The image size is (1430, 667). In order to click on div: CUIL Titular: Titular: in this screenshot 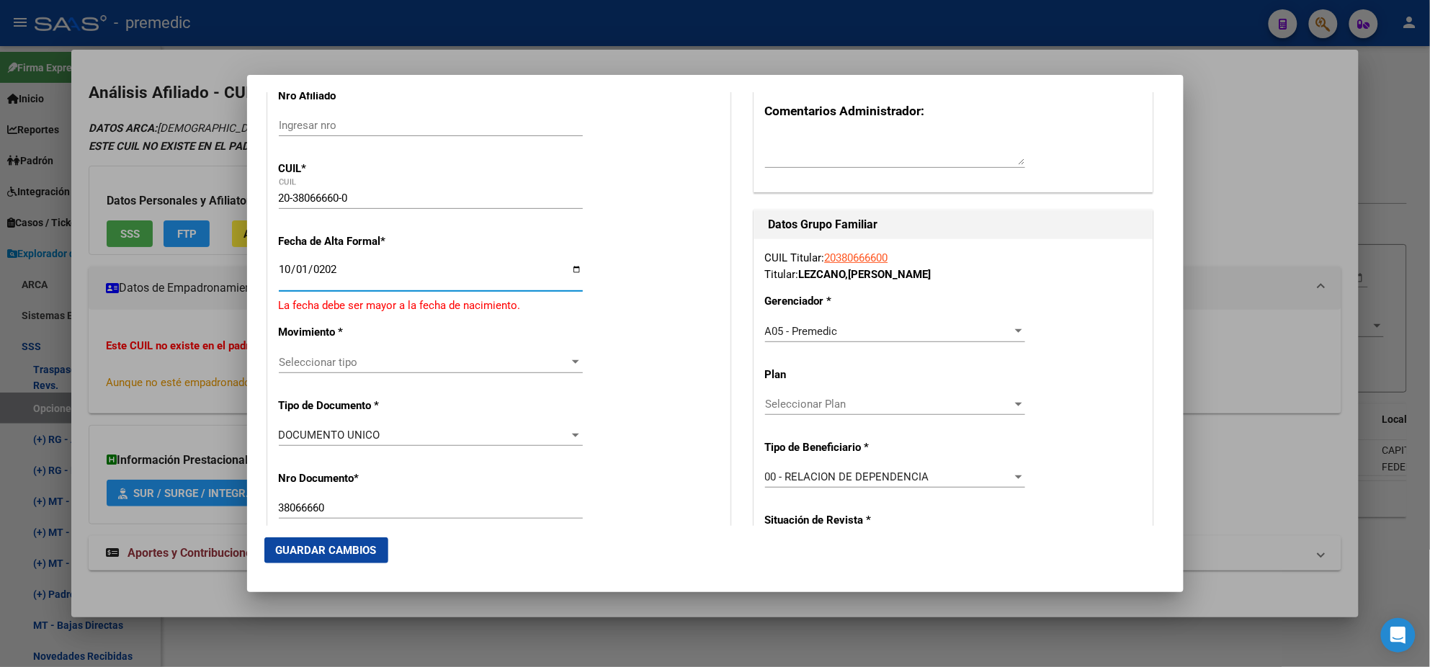, I will do `click(953, 266)`.